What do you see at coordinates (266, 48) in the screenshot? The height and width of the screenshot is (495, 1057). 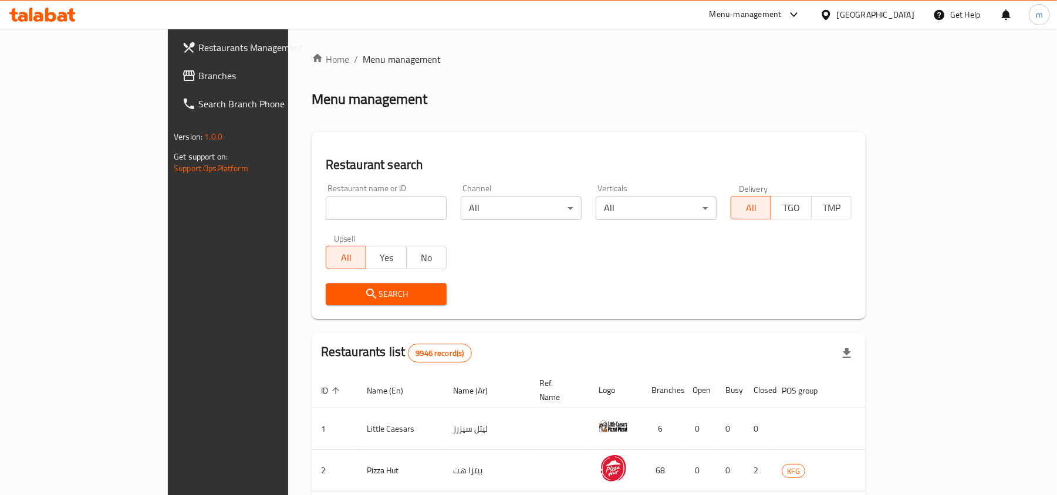 I see `span: Restaurants Management` at bounding box center [266, 48].